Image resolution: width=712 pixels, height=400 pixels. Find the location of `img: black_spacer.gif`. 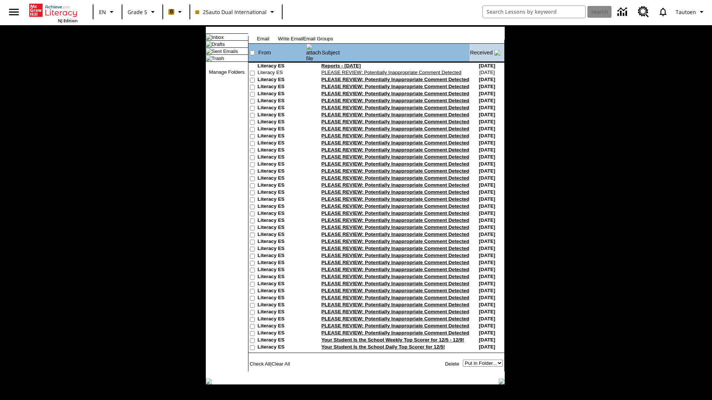

img: black_spacer.gif is located at coordinates (376, 372).